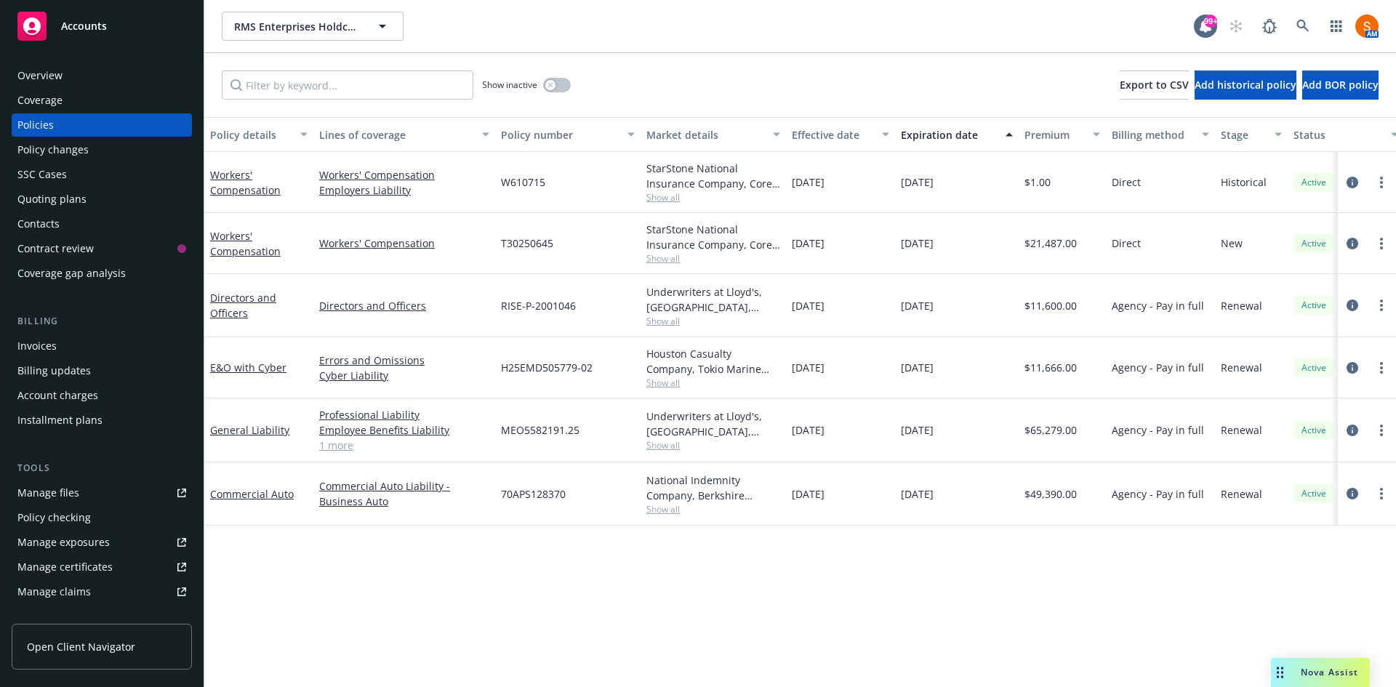 This screenshot has width=1396, height=687. I want to click on span: Add historical policy, so click(1245, 84).